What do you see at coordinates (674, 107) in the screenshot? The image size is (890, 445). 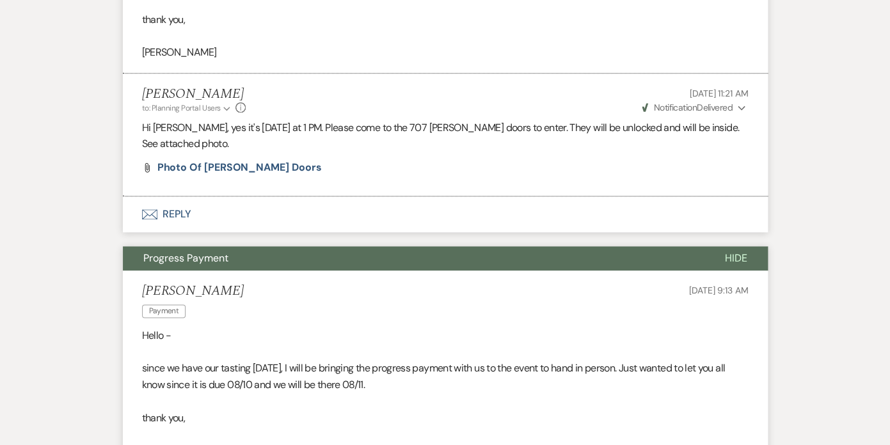 I see `span: Notification` at bounding box center [674, 107].